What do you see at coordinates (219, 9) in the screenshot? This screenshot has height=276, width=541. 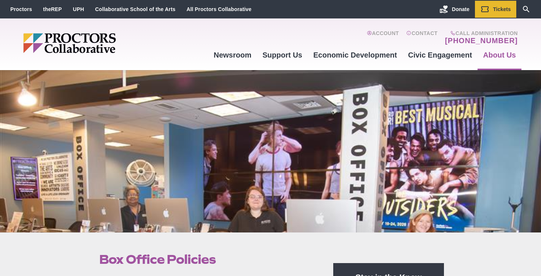 I see `a: All Proctors Collaborative` at bounding box center [219, 9].